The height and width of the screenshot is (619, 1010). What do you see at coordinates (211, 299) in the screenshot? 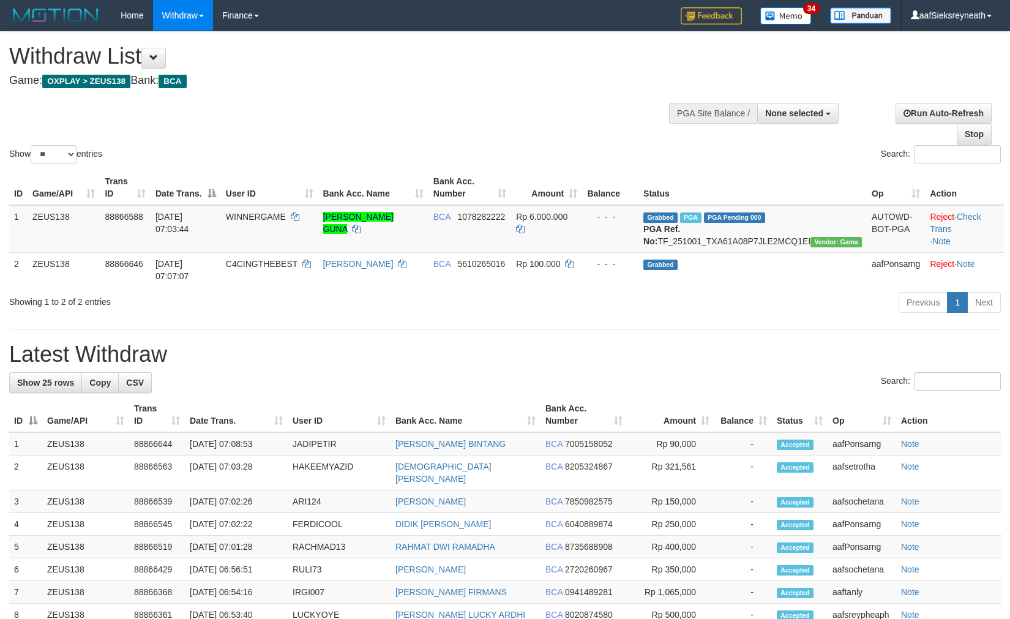
I see `div: Showing 1 to 2 of 2 entries` at bounding box center [211, 299].